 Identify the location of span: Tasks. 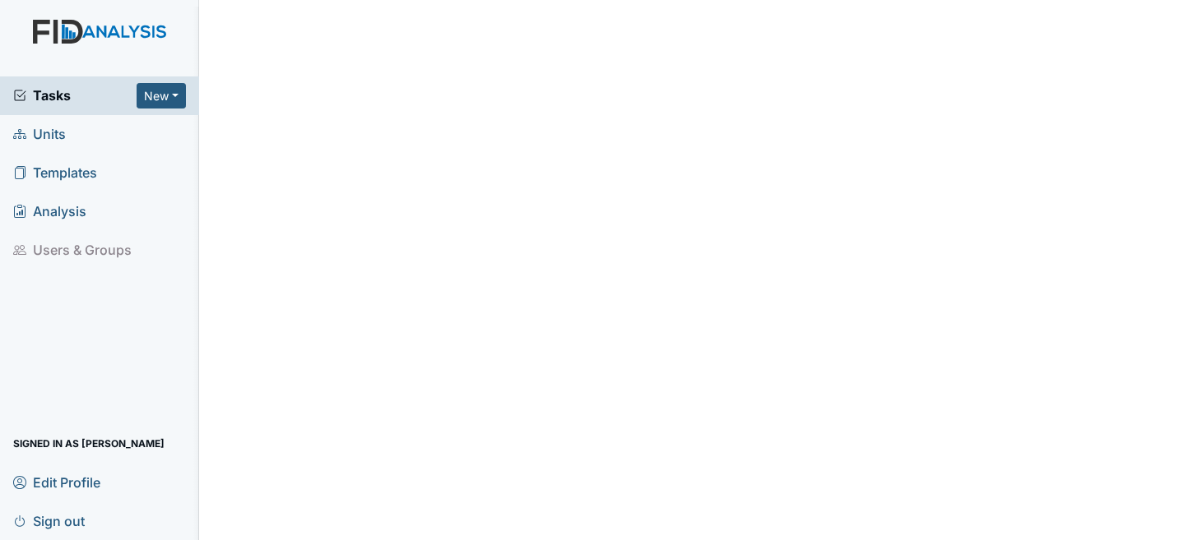
(75, 95).